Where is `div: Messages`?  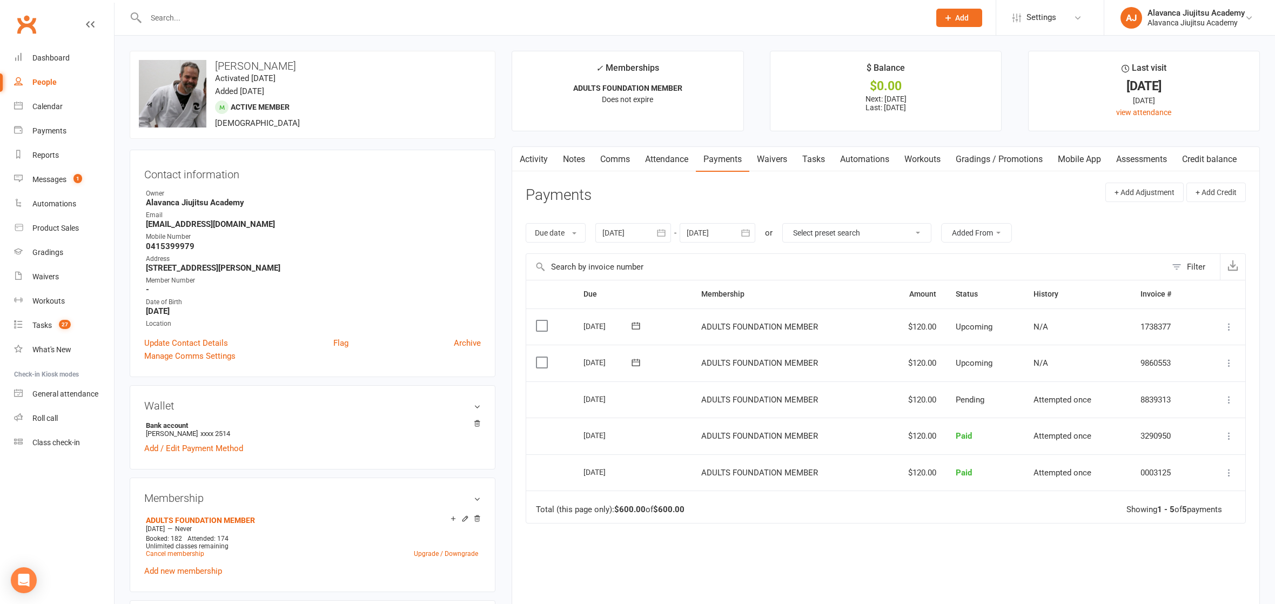 div: Messages is located at coordinates (49, 179).